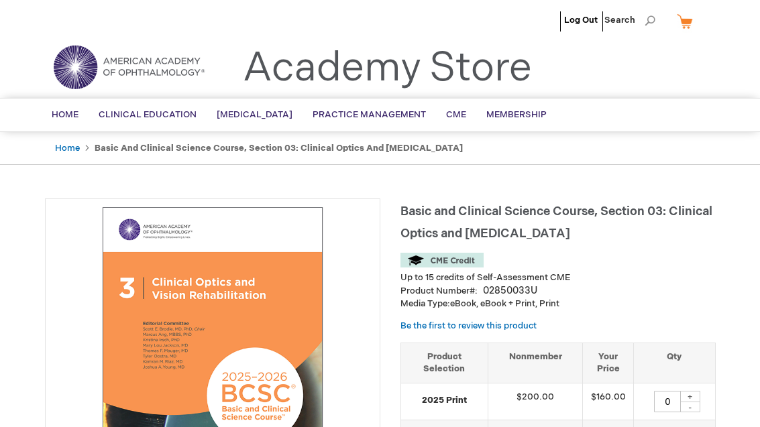 The image size is (760, 427). I want to click on a: Home, so click(67, 148).